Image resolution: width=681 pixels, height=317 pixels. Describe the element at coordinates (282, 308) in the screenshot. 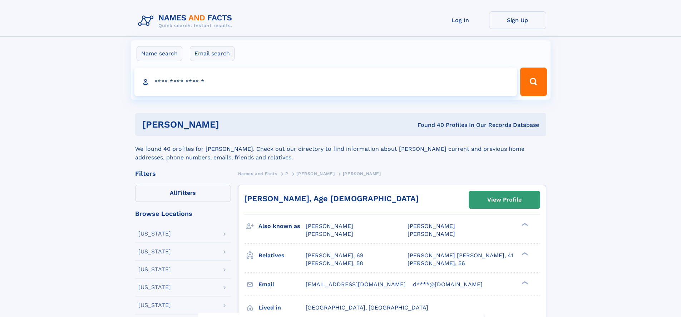

I see `h3: Lived in` at that location.